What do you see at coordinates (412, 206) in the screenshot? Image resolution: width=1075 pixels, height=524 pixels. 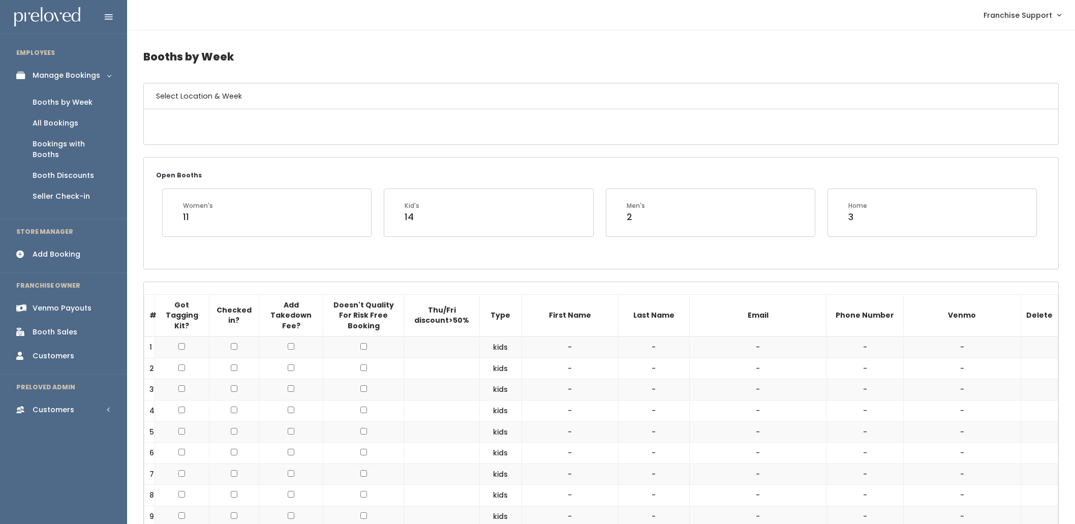 I see `div: Kid's` at bounding box center [412, 206].